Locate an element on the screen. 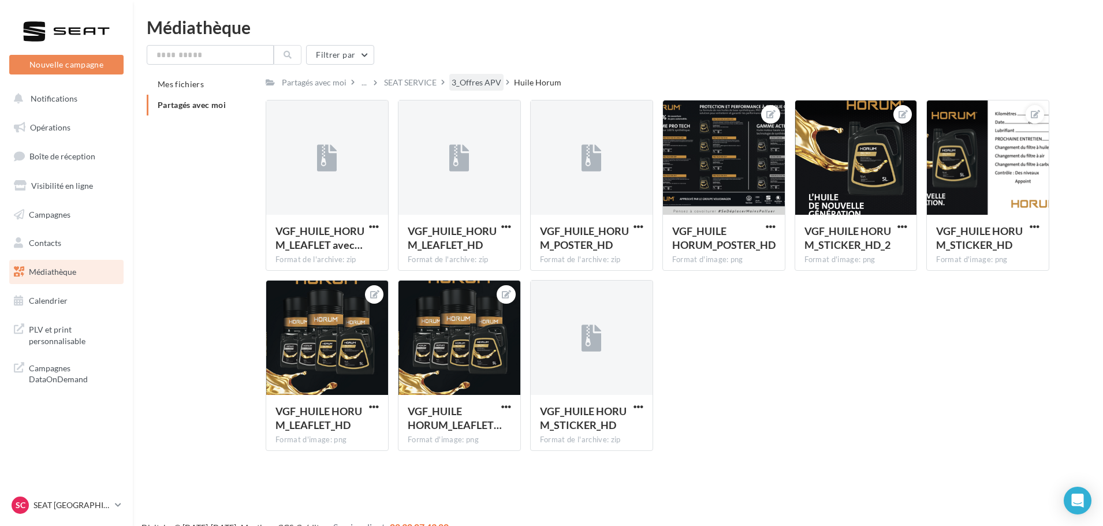  span: VGF_HUILE HORUM_LEAFLET_HD is located at coordinates (319, 418).